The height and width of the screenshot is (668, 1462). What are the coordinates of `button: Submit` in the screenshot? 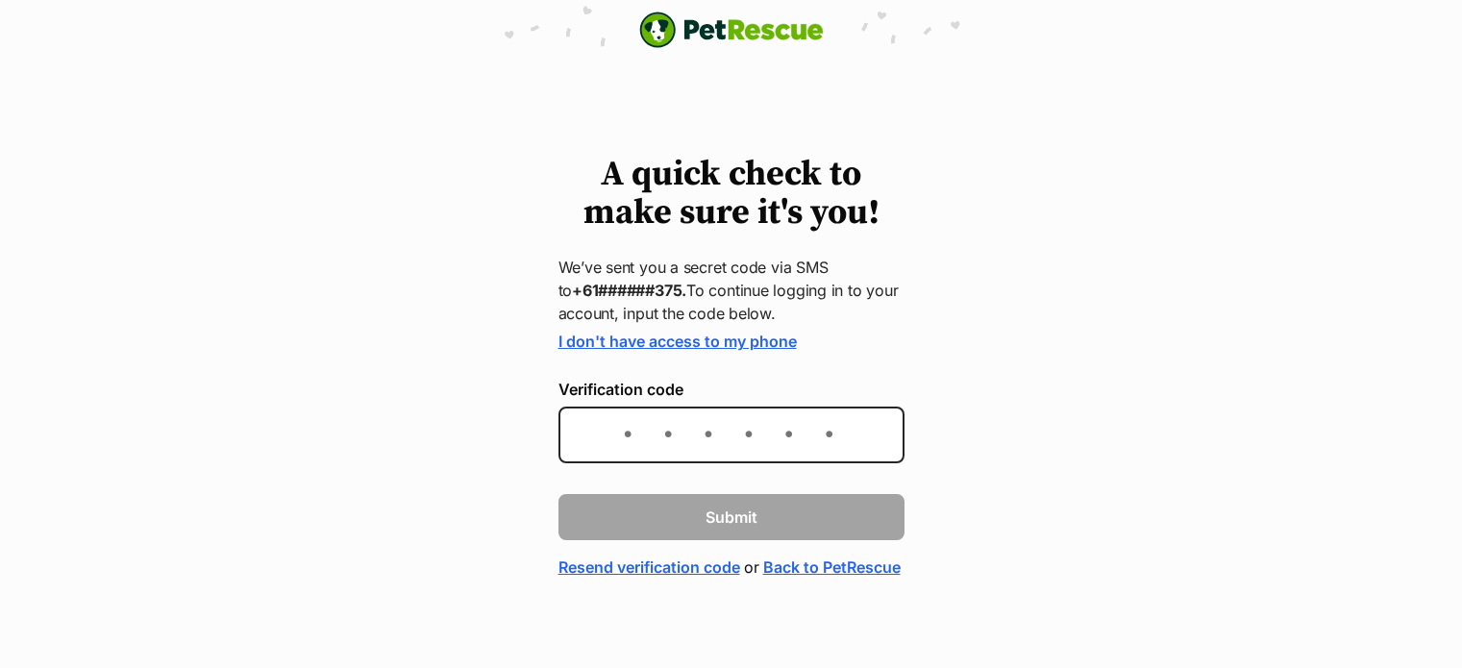 It's located at (731, 517).